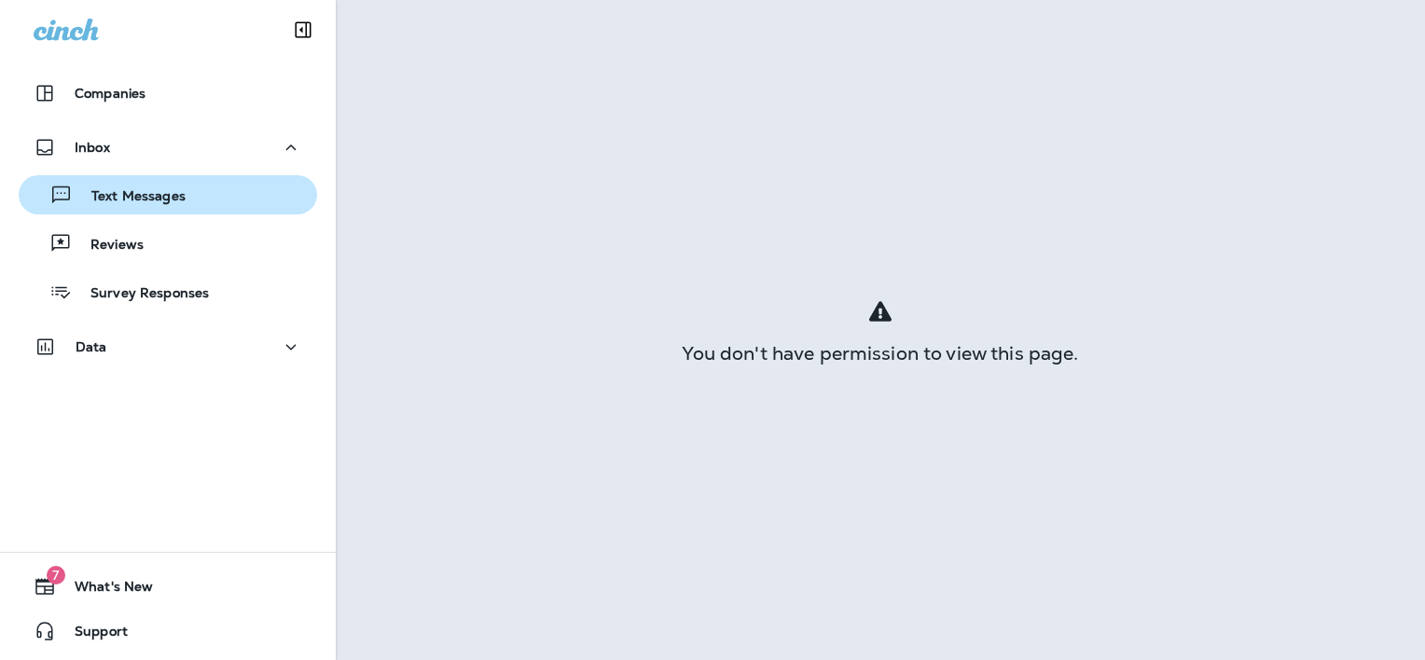  What do you see at coordinates (168, 587) in the screenshot?
I see `button: 7What's New` at bounding box center [168, 587].